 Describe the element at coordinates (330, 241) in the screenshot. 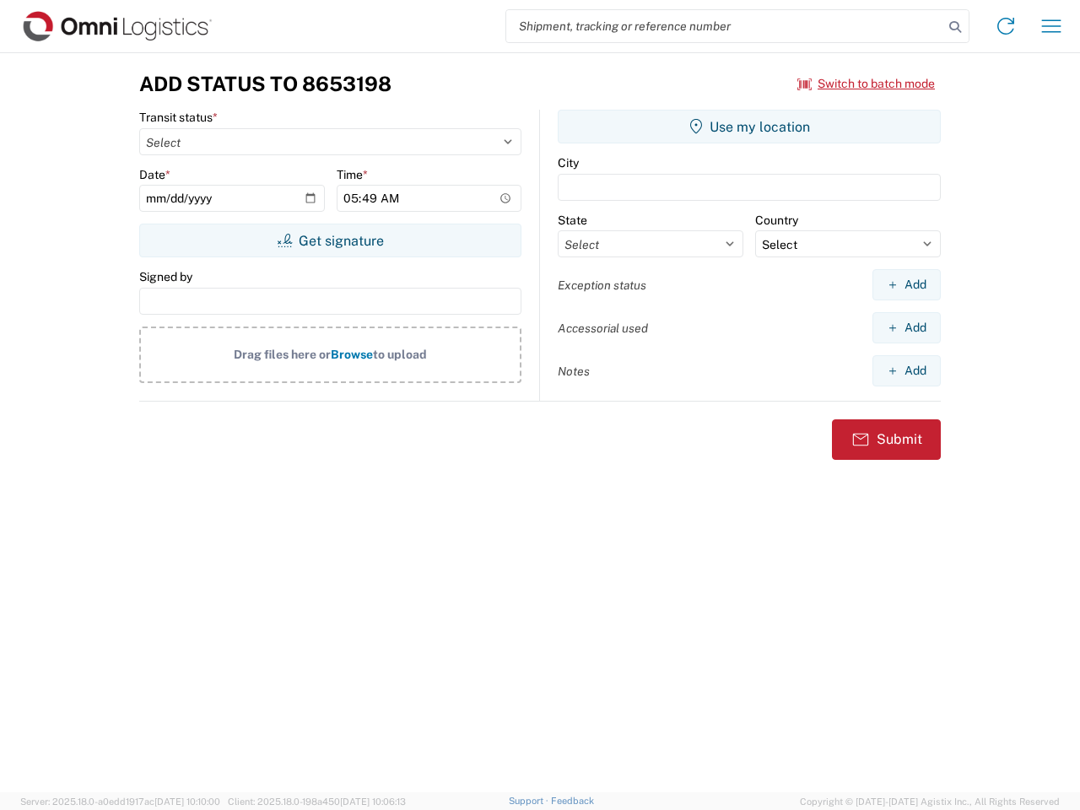

I see `button: Get signature` at that location.